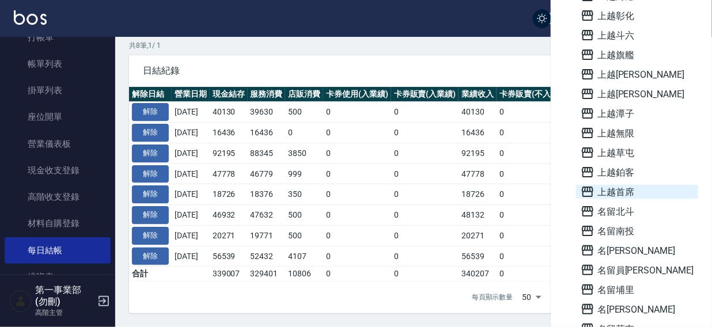 This screenshot has height=327, width=712. Describe the element at coordinates (637, 211) in the screenshot. I see `span: 名留北斗` at that location.